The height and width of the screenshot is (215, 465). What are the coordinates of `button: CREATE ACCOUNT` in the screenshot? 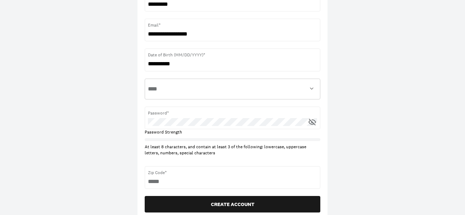 It's located at (232, 205).